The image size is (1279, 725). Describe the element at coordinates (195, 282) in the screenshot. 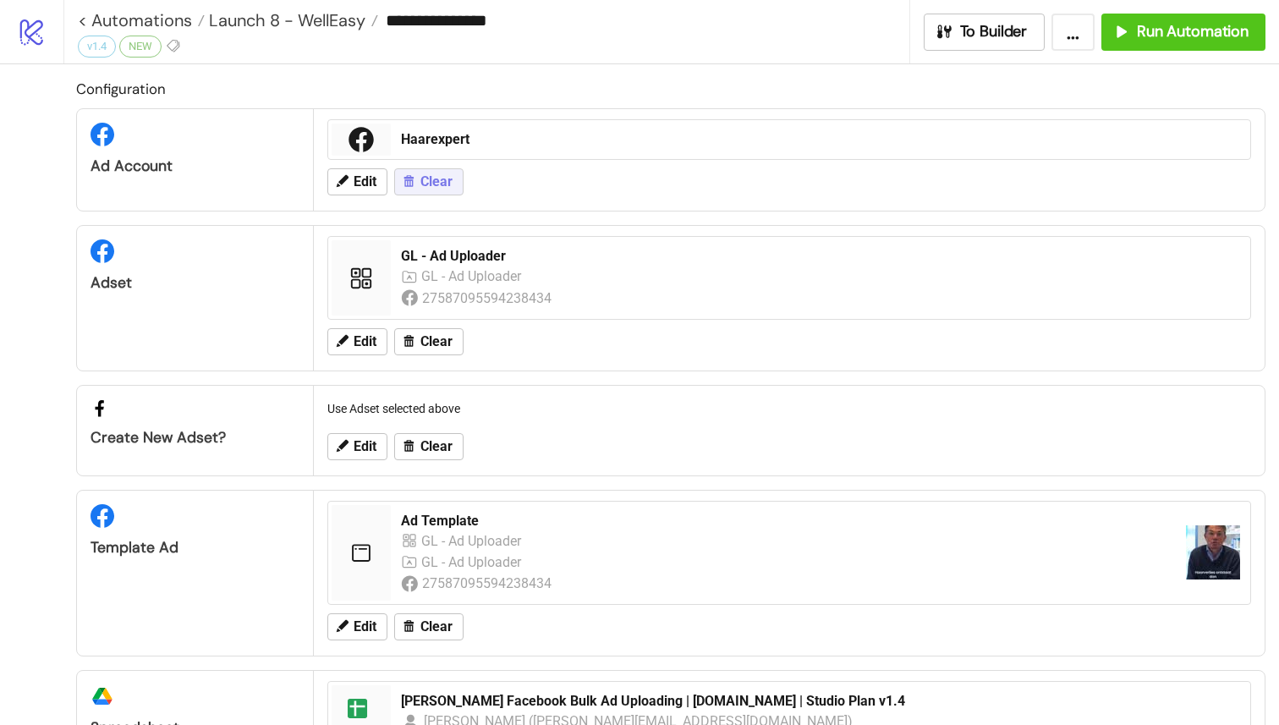

I see `div: Adset` at that location.